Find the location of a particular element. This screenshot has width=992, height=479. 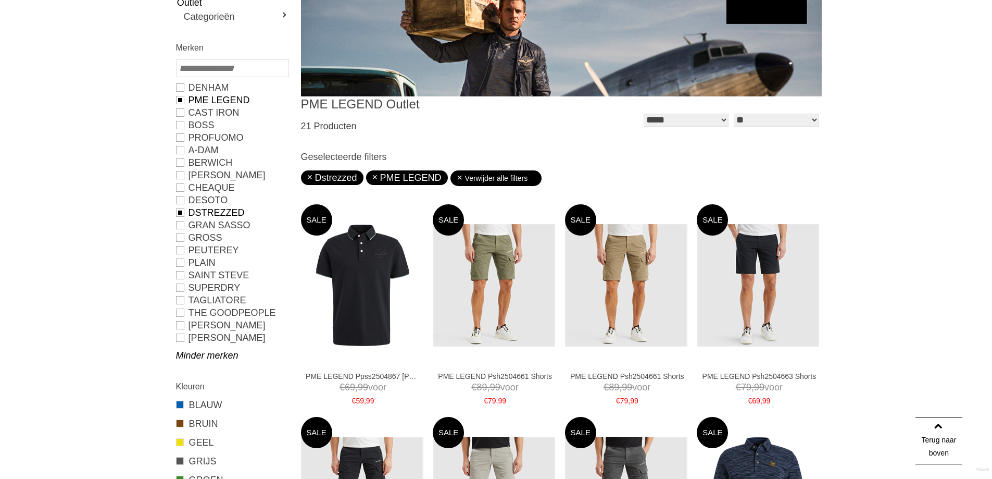

a: PEUTEREY is located at coordinates (232, 250).